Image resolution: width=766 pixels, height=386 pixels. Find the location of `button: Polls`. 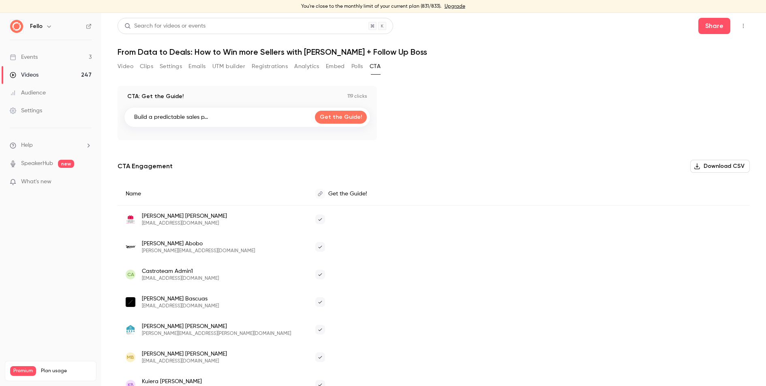

button: Polls is located at coordinates (357, 66).